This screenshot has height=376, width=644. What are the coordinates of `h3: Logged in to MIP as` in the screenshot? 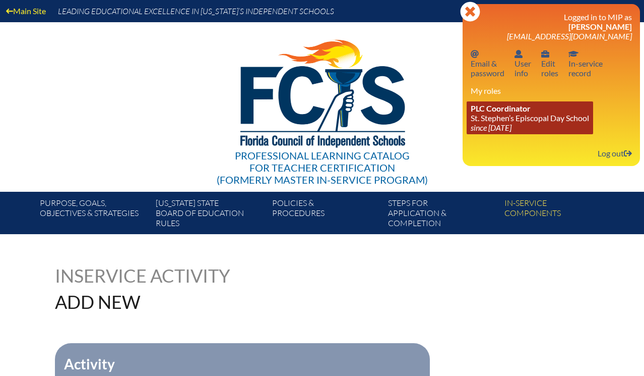 It's located at (552, 26).